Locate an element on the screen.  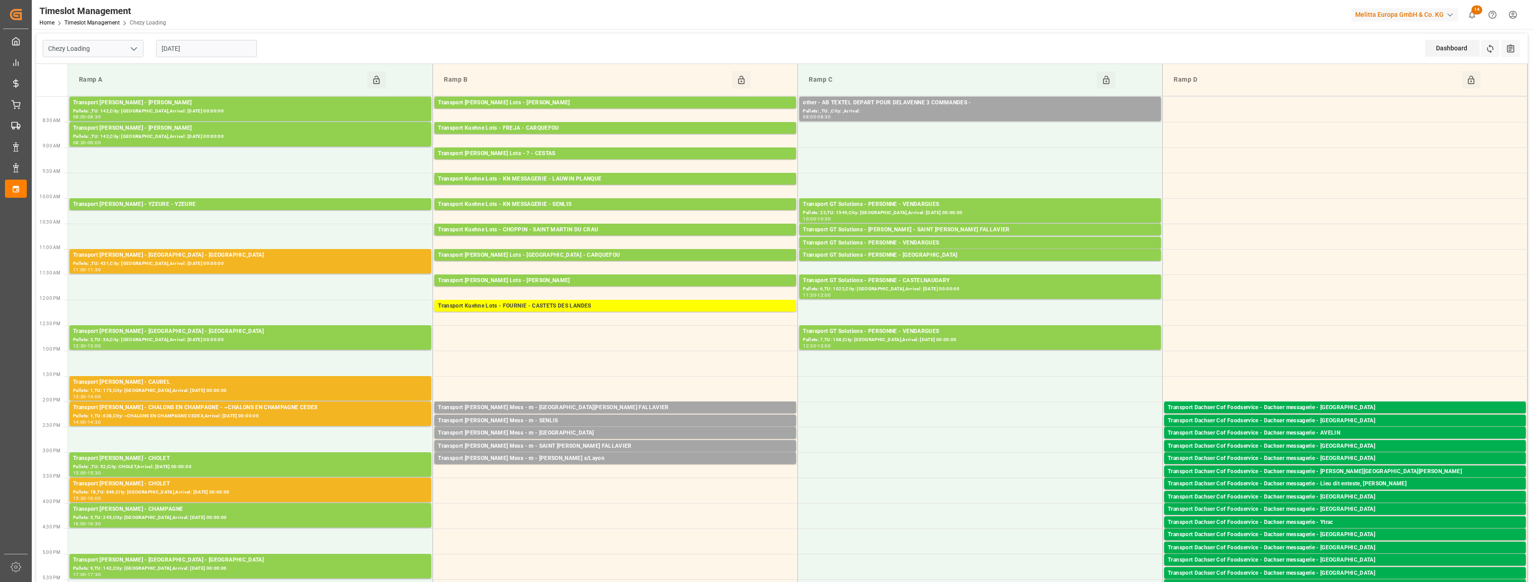
div: 17:30 is located at coordinates (94, 574).